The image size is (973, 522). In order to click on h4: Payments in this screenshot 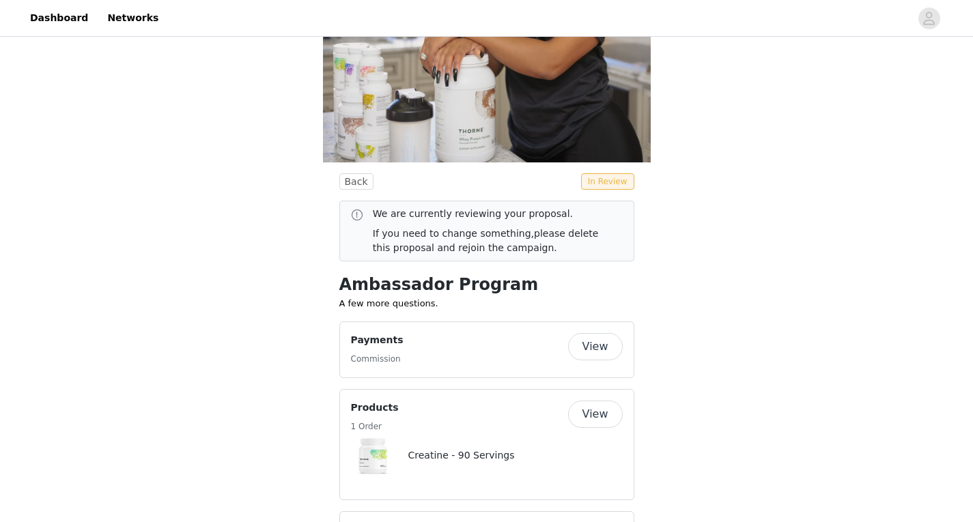, I will do `click(377, 340)`.